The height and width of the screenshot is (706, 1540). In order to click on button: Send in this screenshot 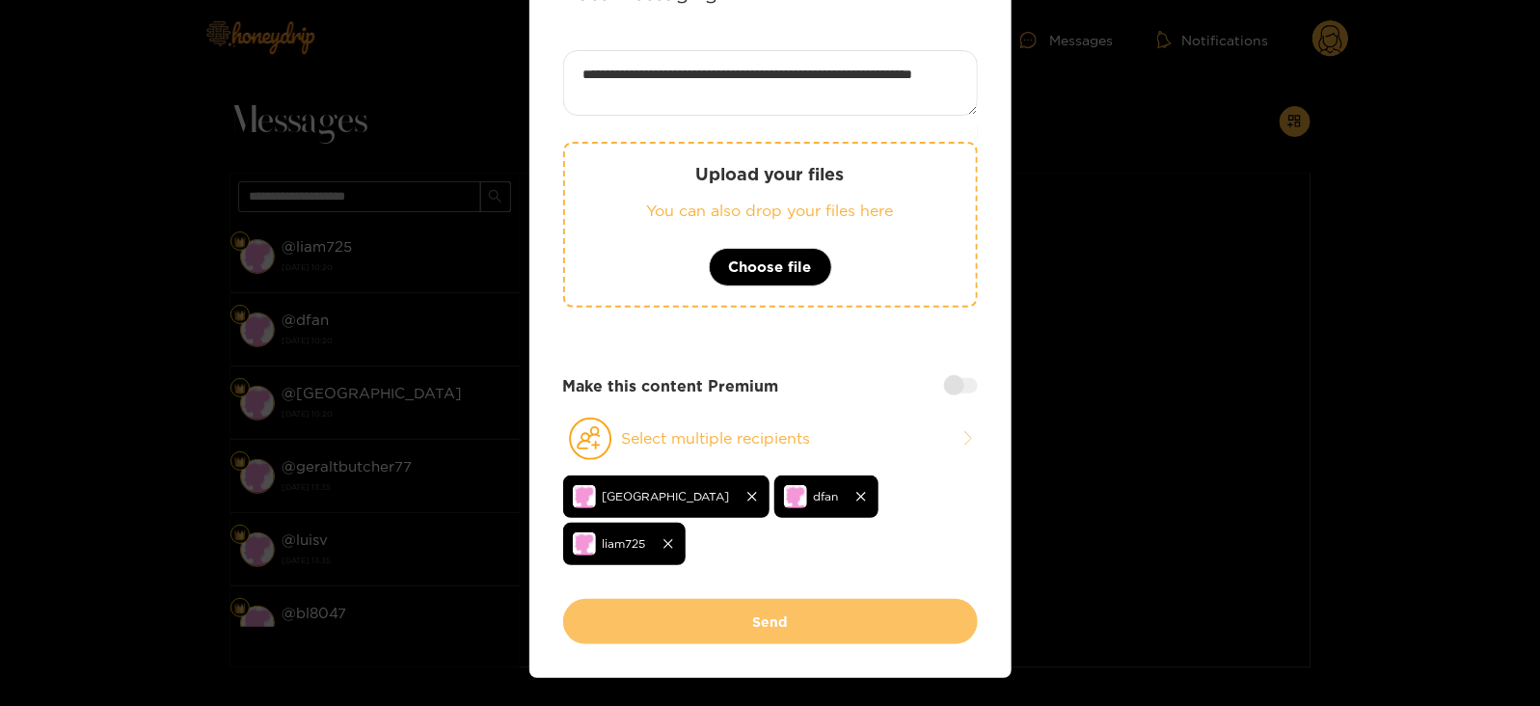, I will do `click(771, 621)`.